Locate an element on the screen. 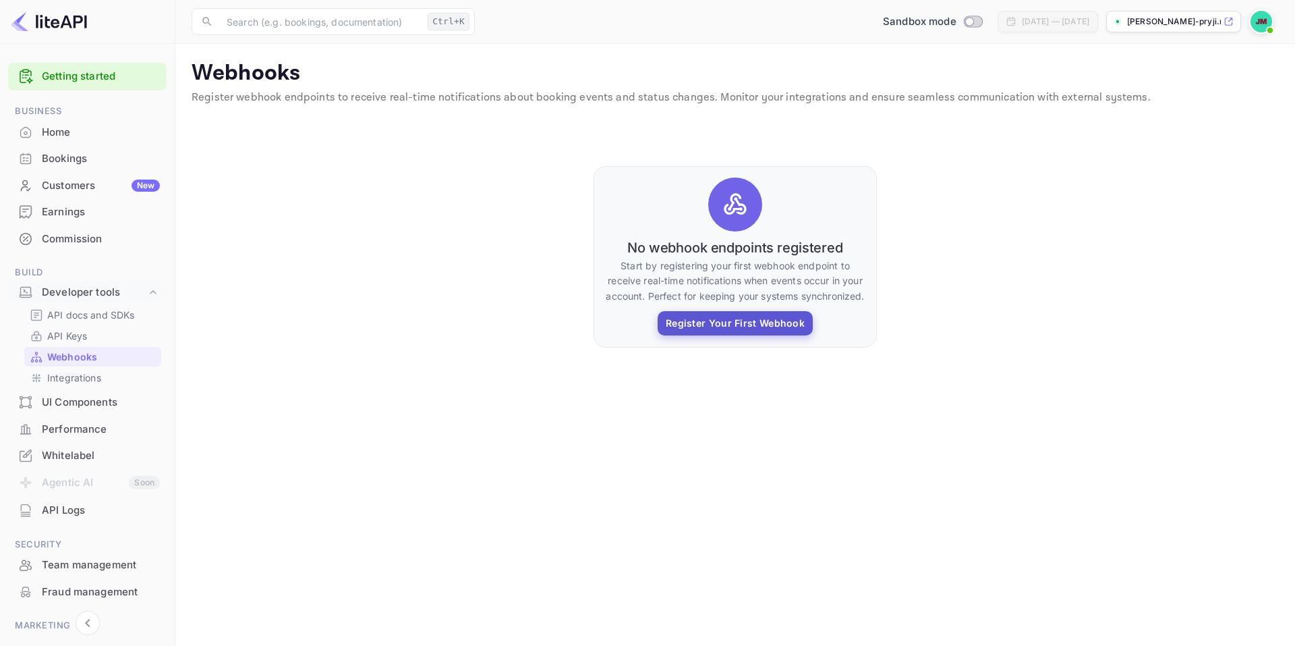  p: API Keys is located at coordinates (67, 335).